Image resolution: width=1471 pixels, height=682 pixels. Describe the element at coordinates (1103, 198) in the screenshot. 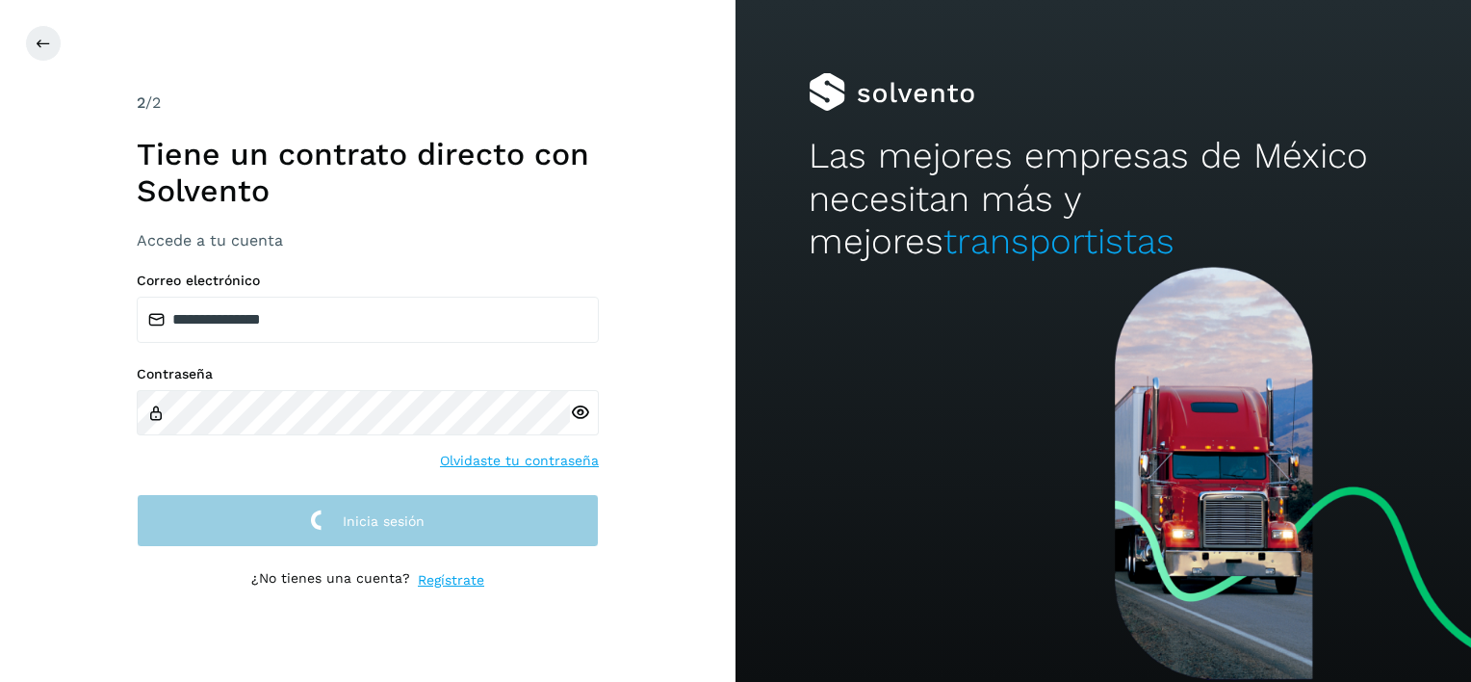

I see `h2: Las mejores empresas de México necesitan más y mejores` at that location.